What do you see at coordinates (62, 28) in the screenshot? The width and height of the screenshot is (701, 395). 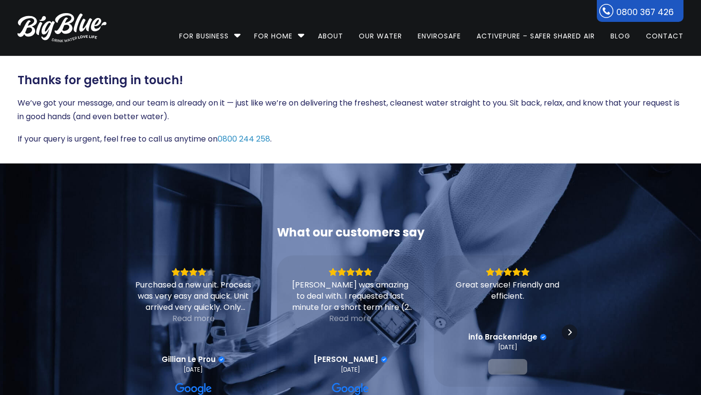 I see `a: logo` at bounding box center [62, 28].